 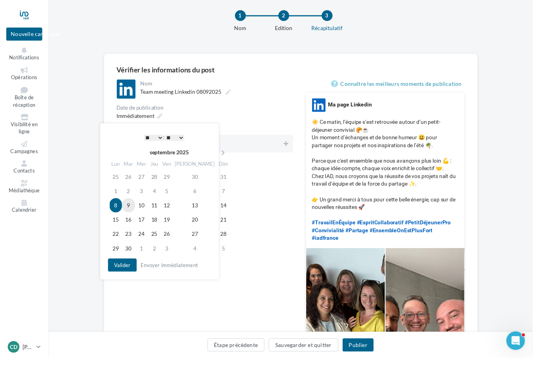 I want to click on td: 16, so click(x=131, y=224).